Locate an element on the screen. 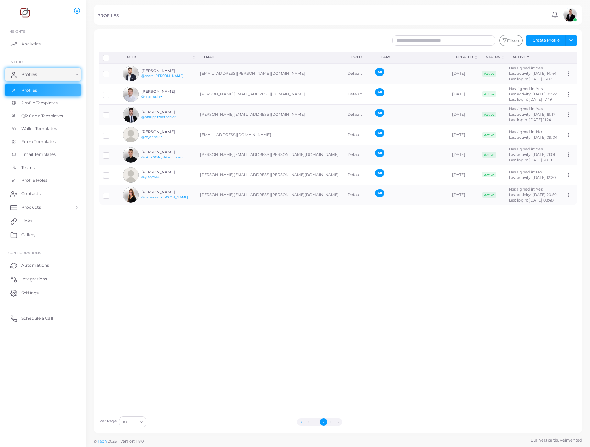 The image size is (590, 447). a: Products is located at coordinates (43, 208).